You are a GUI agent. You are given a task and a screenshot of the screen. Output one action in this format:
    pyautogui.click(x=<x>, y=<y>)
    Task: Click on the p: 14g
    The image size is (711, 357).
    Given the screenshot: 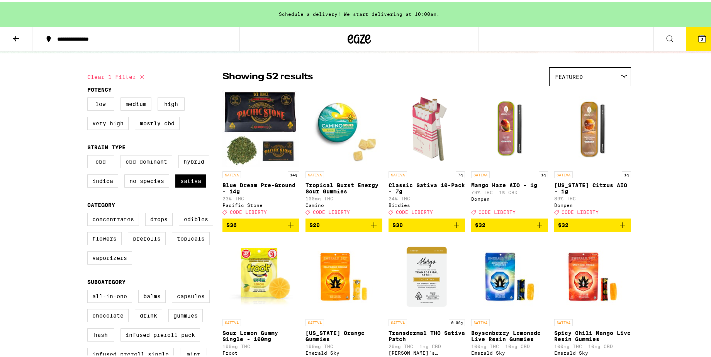 What is the action you would take?
    pyautogui.click(x=294, y=173)
    